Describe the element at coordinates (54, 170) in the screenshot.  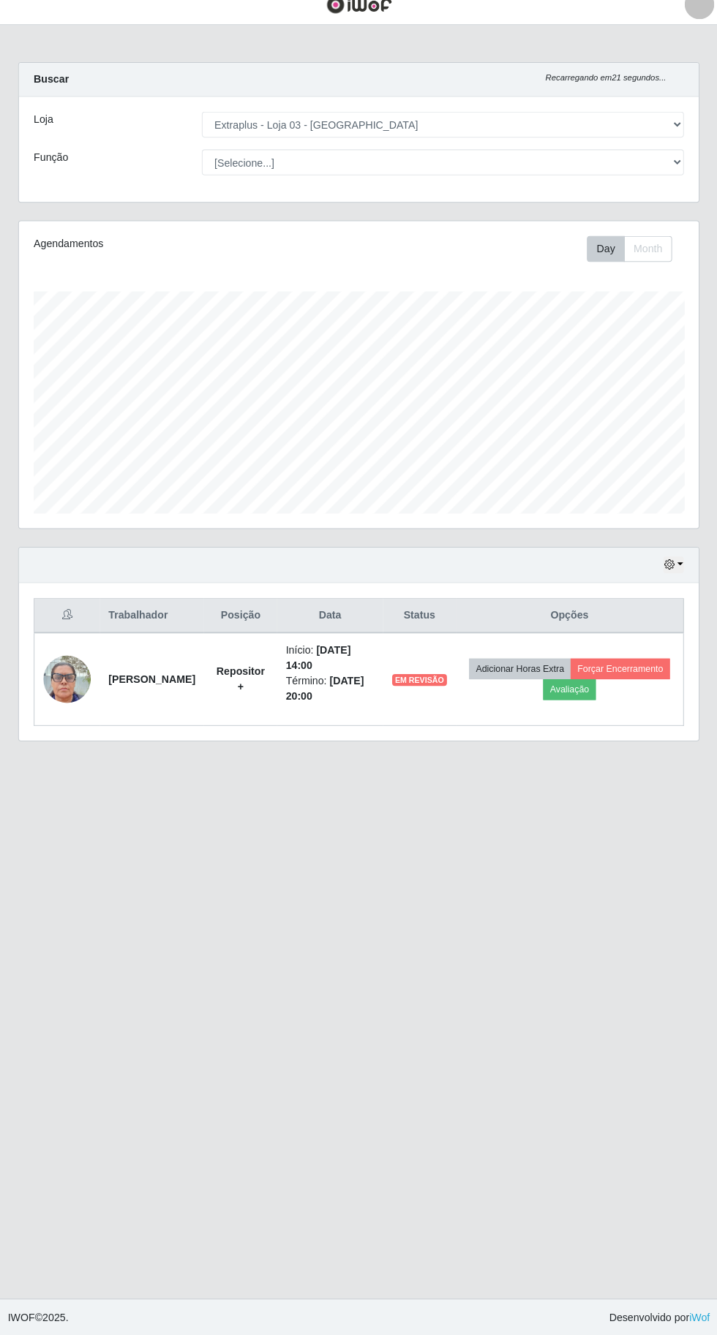
I see `label: Função` at that location.